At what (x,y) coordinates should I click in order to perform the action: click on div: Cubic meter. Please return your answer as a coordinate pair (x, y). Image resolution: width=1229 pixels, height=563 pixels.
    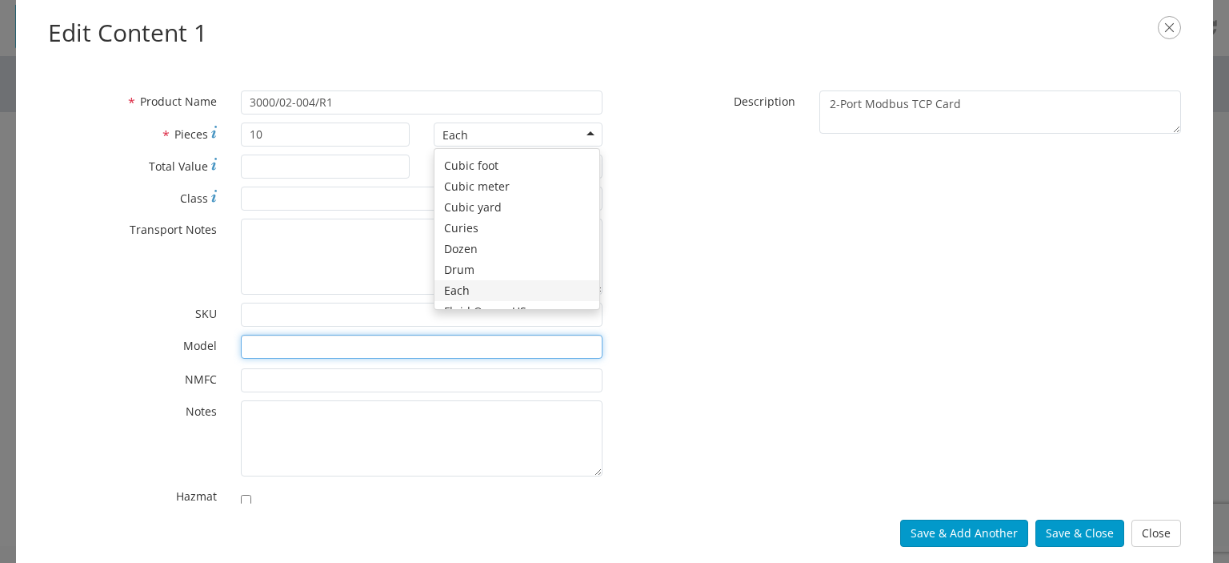
    Looking at the image, I should click on (517, 187).